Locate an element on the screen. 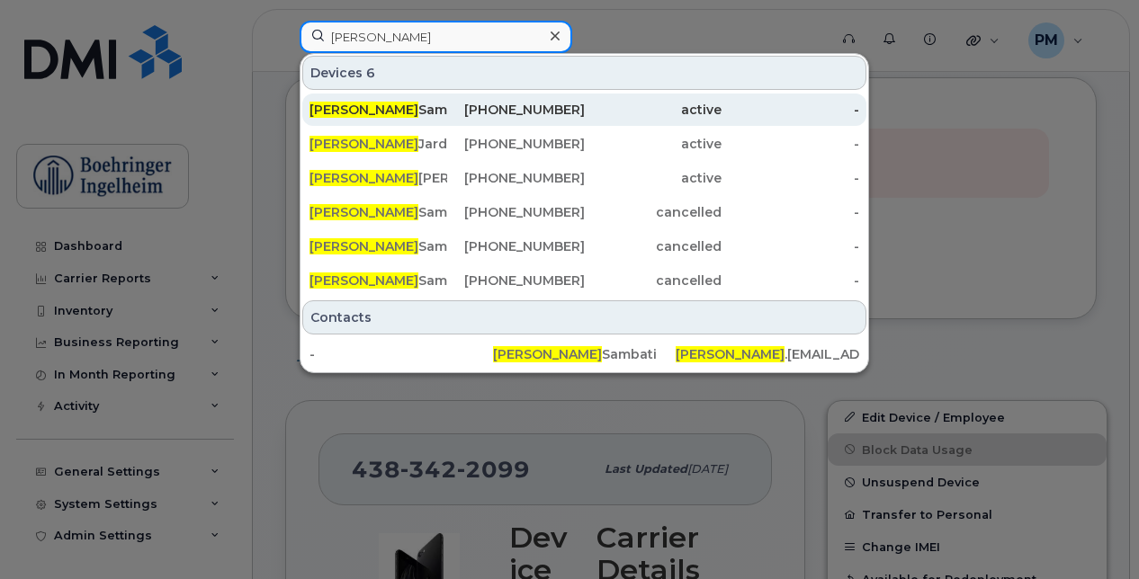 This screenshot has height=579, width=1139. span: 6 is located at coordinates (371, 73).